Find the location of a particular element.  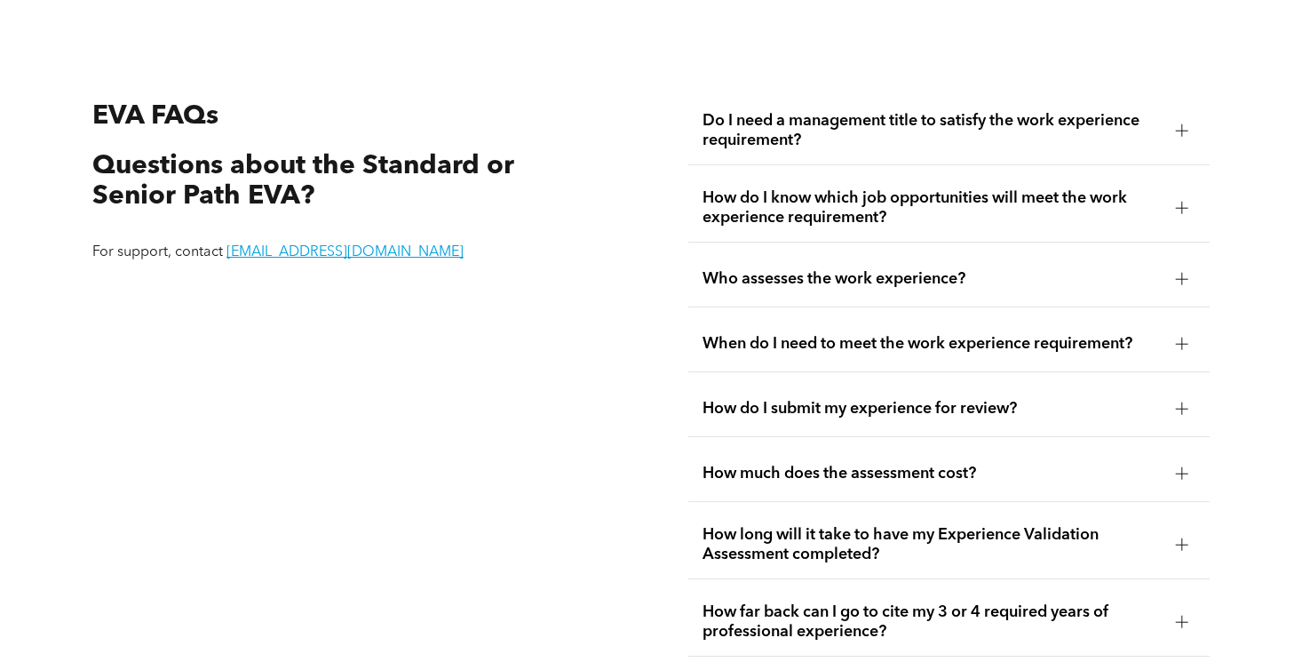

span: When do I need to meet the work experience requirement? is located at coordinates (932, 344).